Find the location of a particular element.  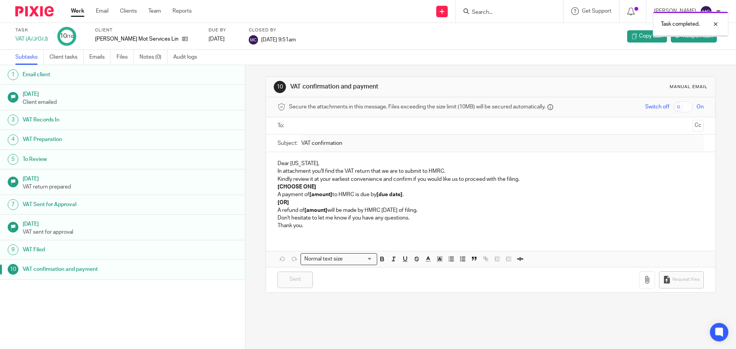

label: Client is located at coordinates (147, 30).